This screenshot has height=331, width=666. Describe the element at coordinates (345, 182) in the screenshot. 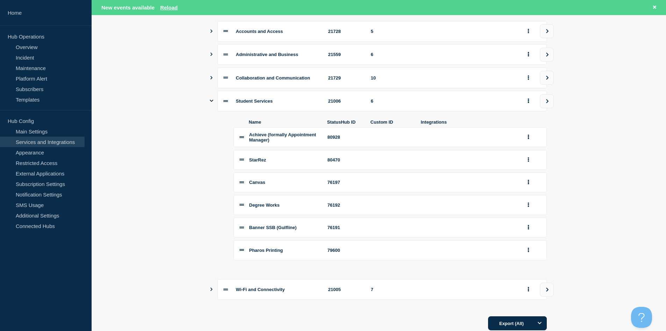

I see `div: 76197` at that location.